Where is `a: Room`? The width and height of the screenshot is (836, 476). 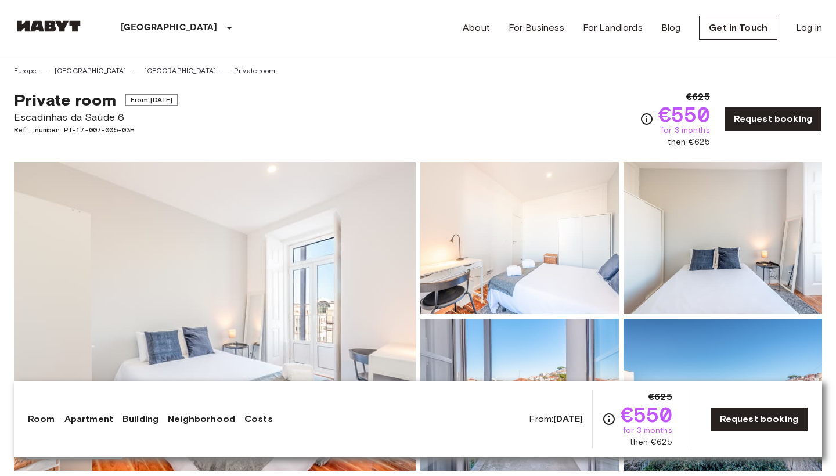
a: Room is located at coordinates (41, 419).